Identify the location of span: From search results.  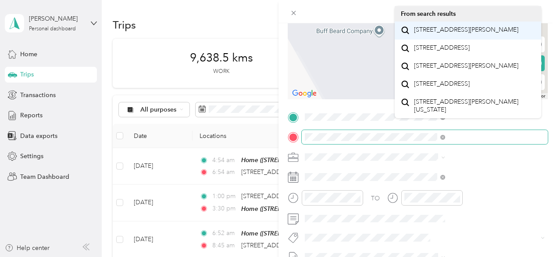
(428, 14).